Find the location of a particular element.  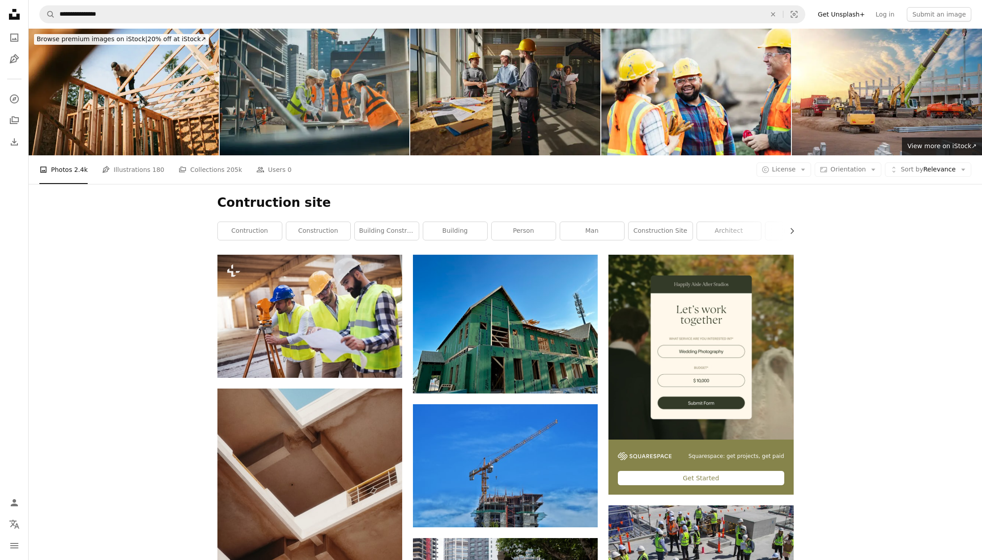

button: Menu is located at coordinates (14, 545).